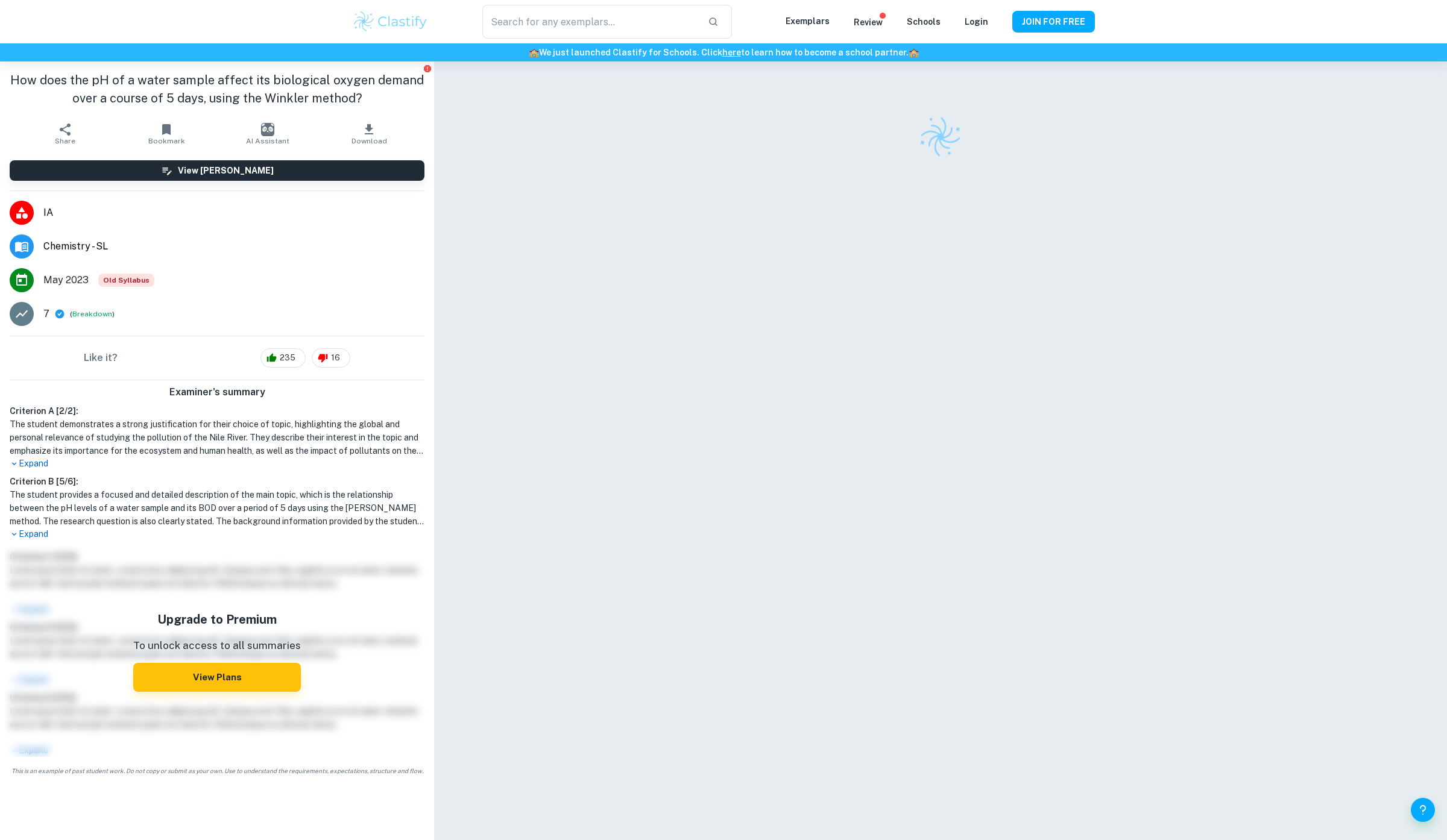  What do you see at coordinates (92, 314) in the screenshot?
I see `button: Breakdown` at bounding box center [92, 314].